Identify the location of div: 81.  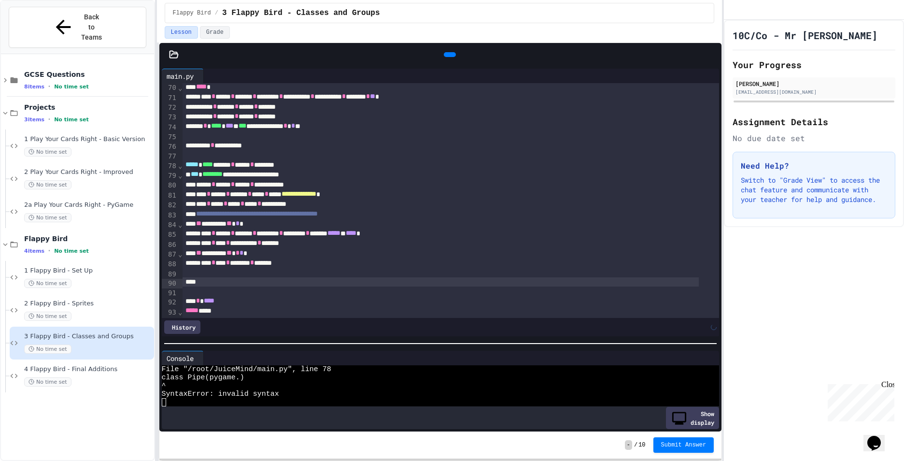
(169, 196).